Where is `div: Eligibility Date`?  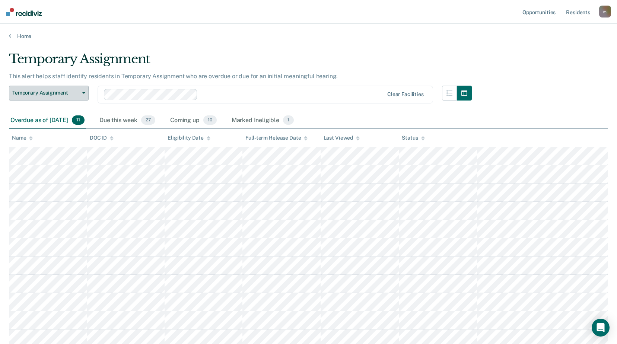
div: Eligibility Date is located at coordinates (189, 138).